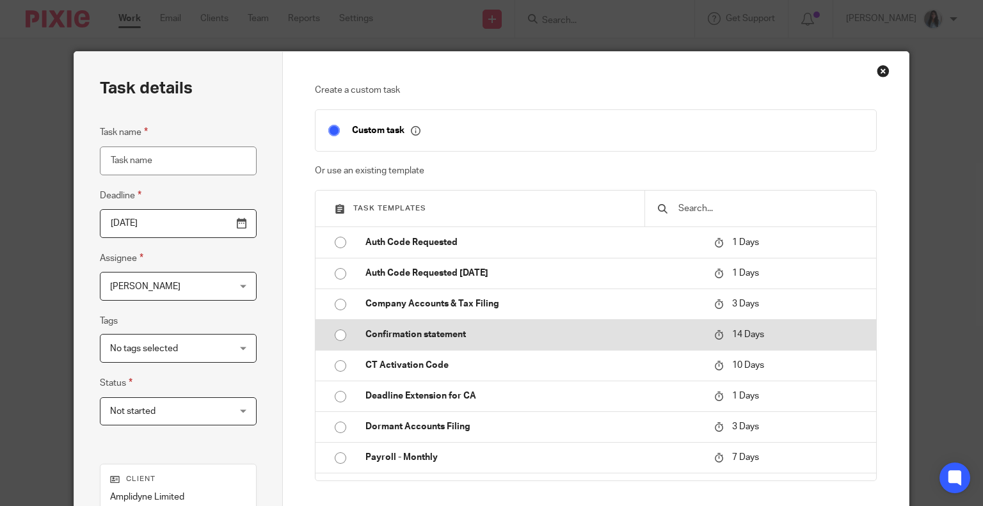  I want to click on span: Not started, so click(132, 412).